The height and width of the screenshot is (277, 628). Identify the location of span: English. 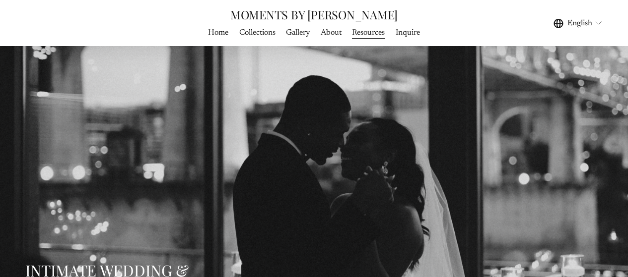
(580, 23).